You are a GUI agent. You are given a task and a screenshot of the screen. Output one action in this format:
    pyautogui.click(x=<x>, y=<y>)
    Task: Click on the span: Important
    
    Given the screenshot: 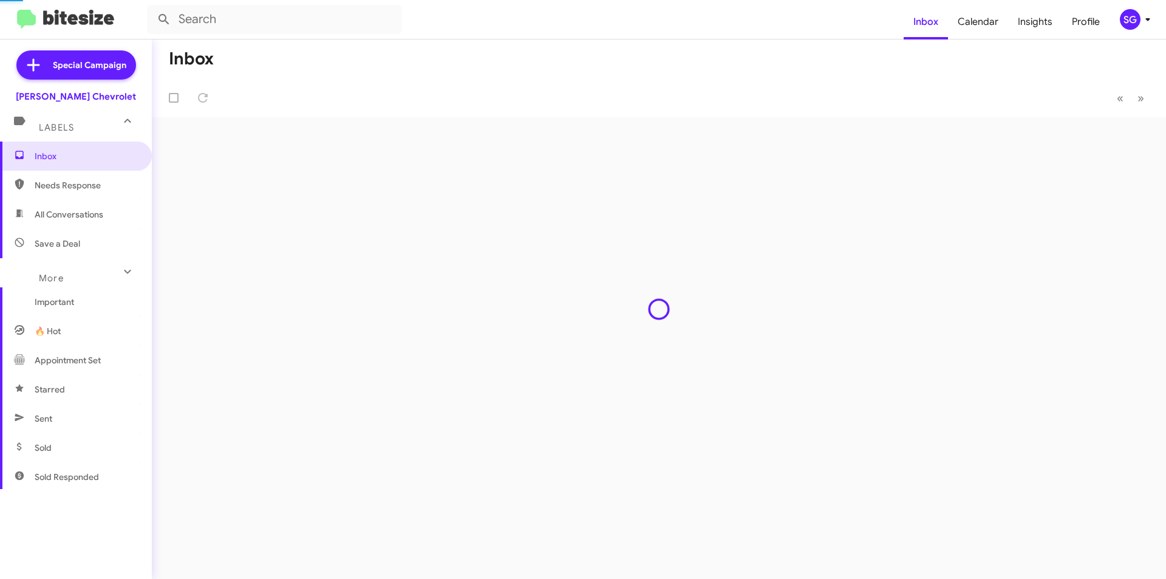 What is the action you would take?
    pyautogui.click(x=86, y=302)
    